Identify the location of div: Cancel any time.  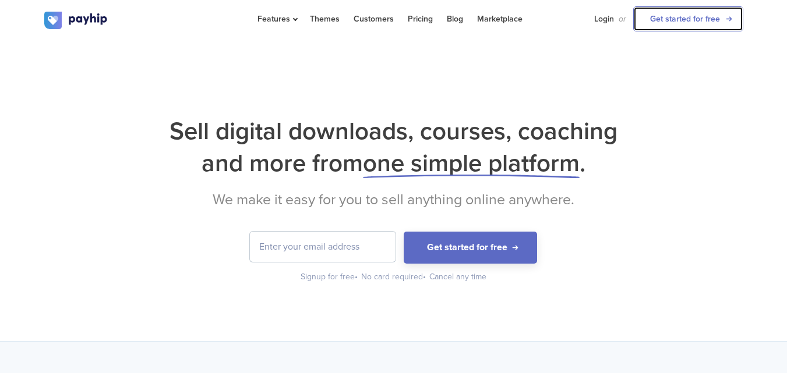
(458, 277).